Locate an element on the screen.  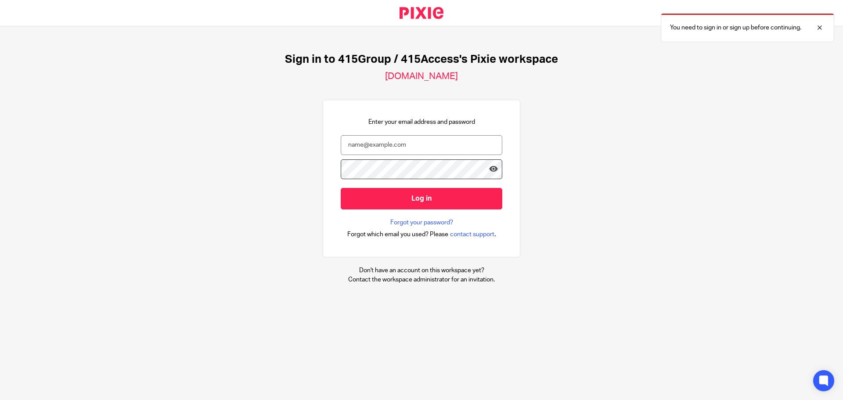
input: Log in is located at coordinates (421, 198).